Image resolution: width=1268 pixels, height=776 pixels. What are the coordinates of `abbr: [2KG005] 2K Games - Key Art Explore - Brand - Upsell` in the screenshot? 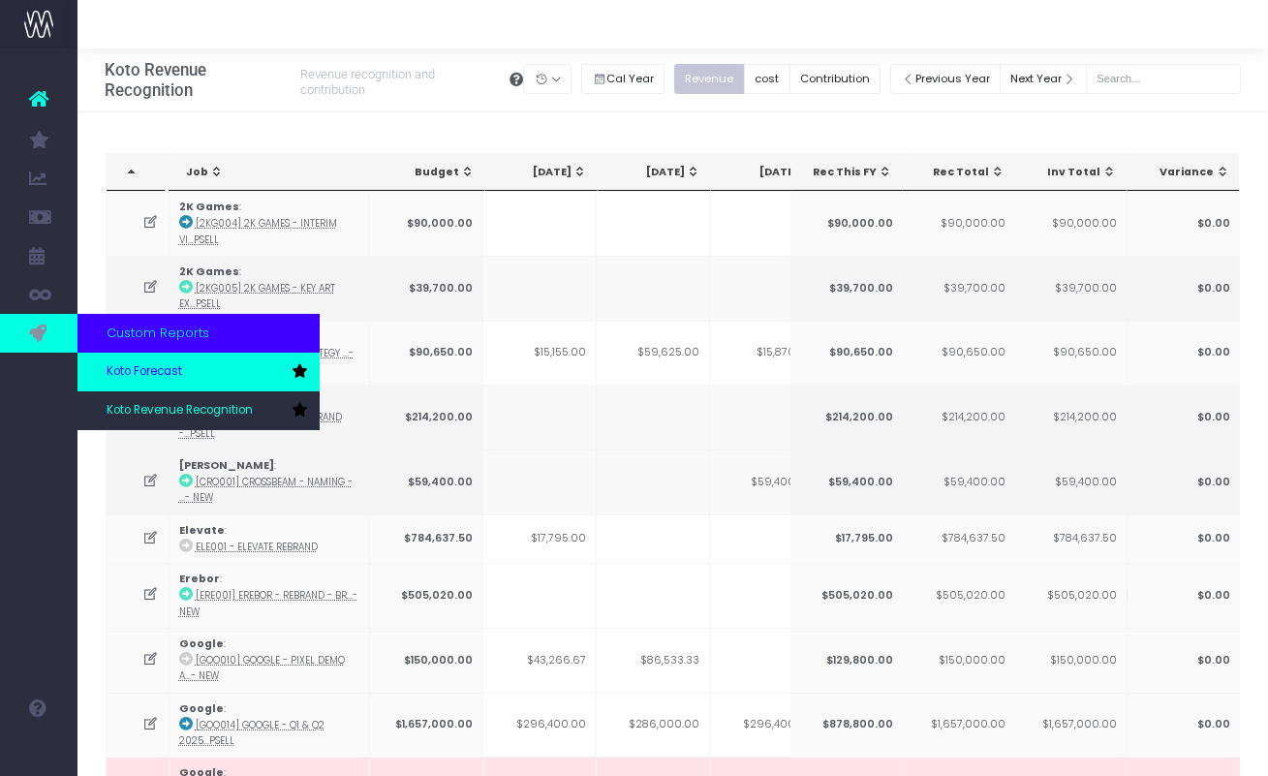 It's located at (257, 295).